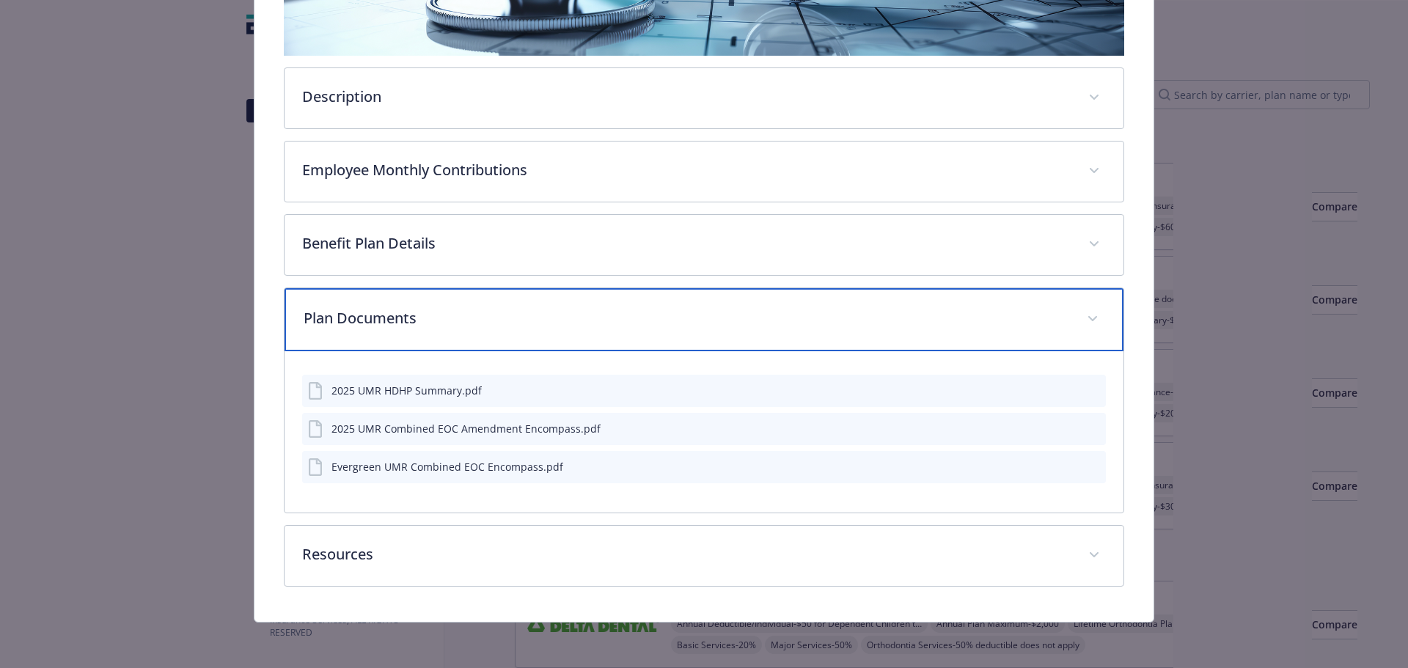  Describe the element at coordinates (704, 98) in the screenshot. I see `div: Description` at that location.